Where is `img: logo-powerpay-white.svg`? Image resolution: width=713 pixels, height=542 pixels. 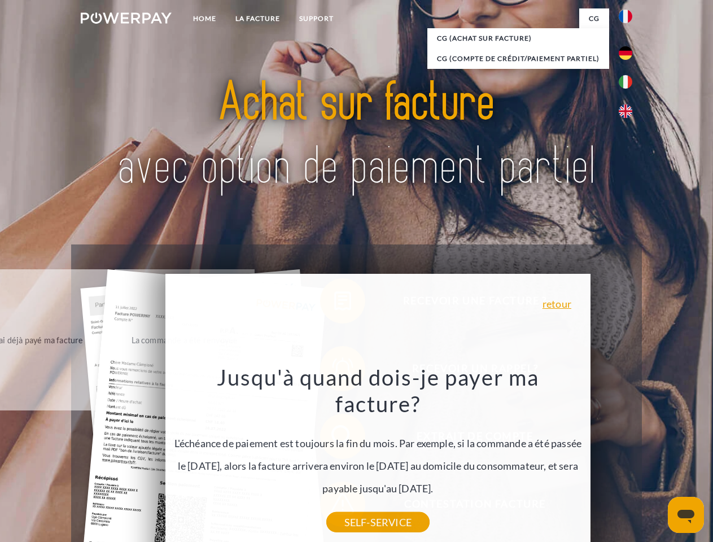
img: logo-powerpay-white.svg is located at coordinates (126, 18).